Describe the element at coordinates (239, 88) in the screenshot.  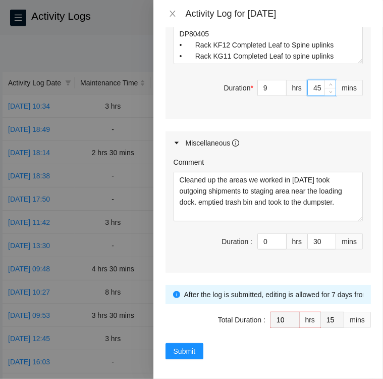
I see `div: Duration` at that location.